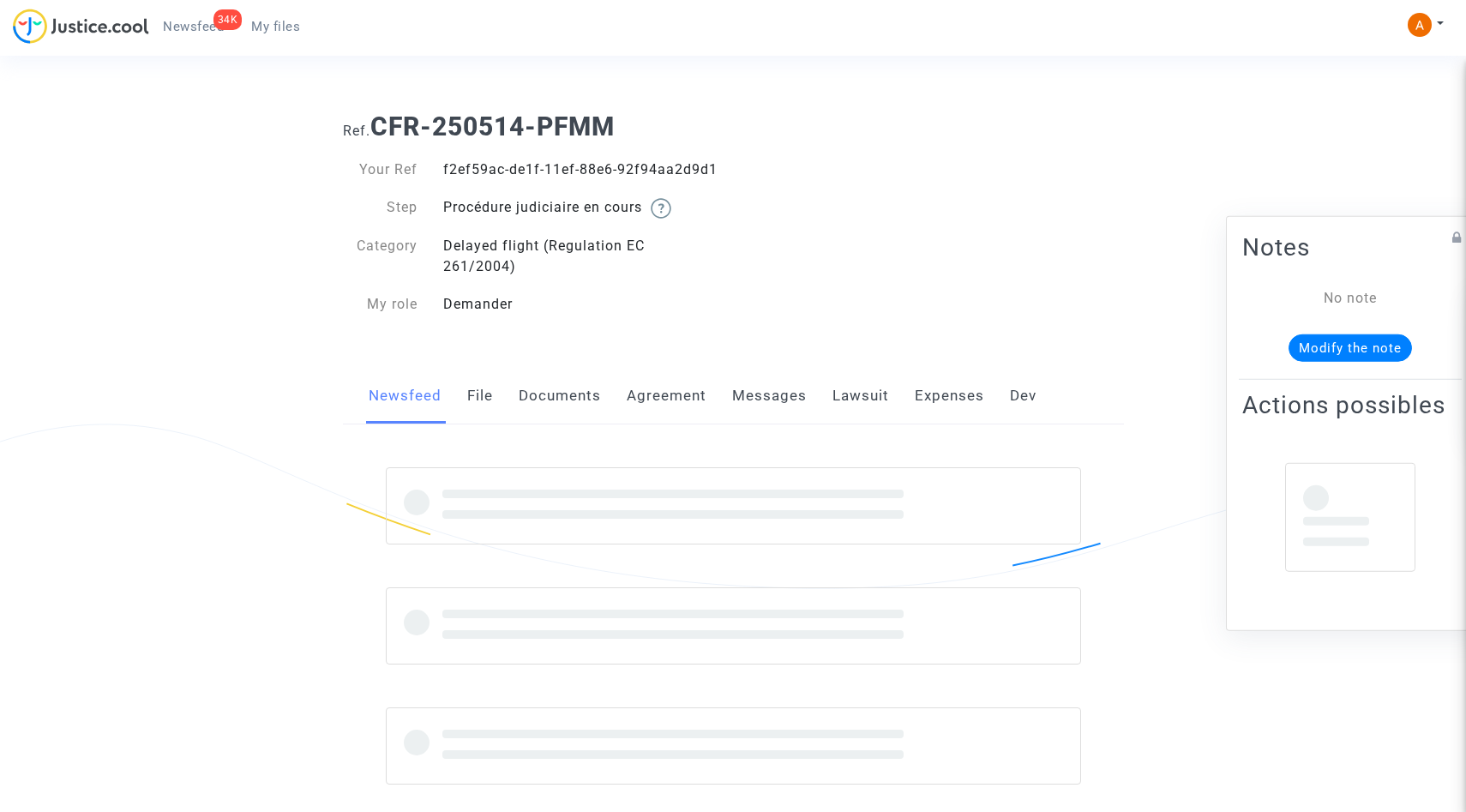 This screenshot has height=812, width=1466. I want to click on a: Agreement, so click(666, 396).